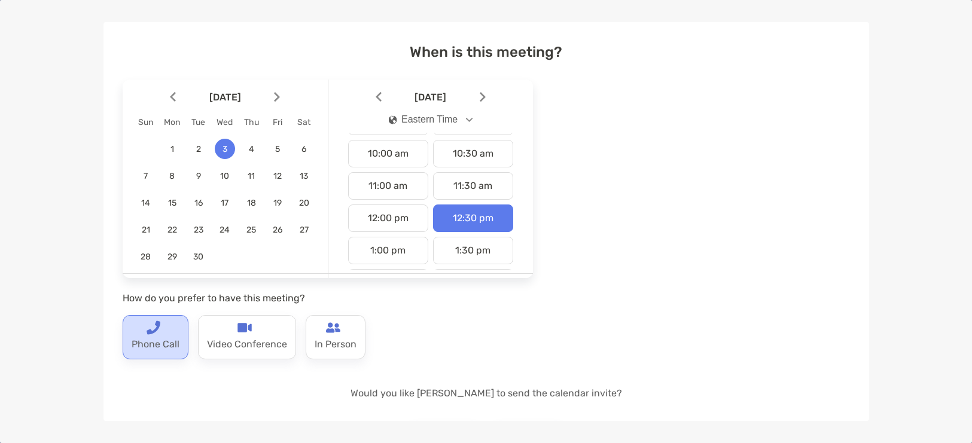  What do you see at coordinates (146, 230) in the screenshot?
I see `span: 21` at bounding box center [146, 230].